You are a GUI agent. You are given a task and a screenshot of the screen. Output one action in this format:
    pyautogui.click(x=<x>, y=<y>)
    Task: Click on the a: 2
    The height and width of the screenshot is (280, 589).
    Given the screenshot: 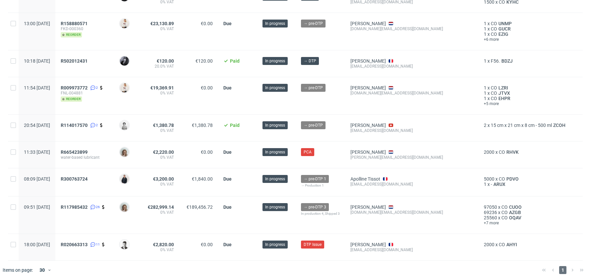 What is the action you would take?
    pyautogui.click(x=93, y=88)
    